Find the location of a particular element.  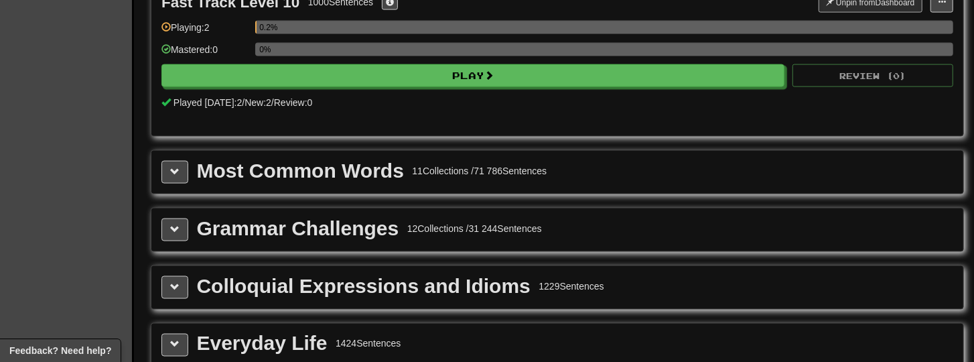

div: Everyday Life is located at coordinates (262, 344).